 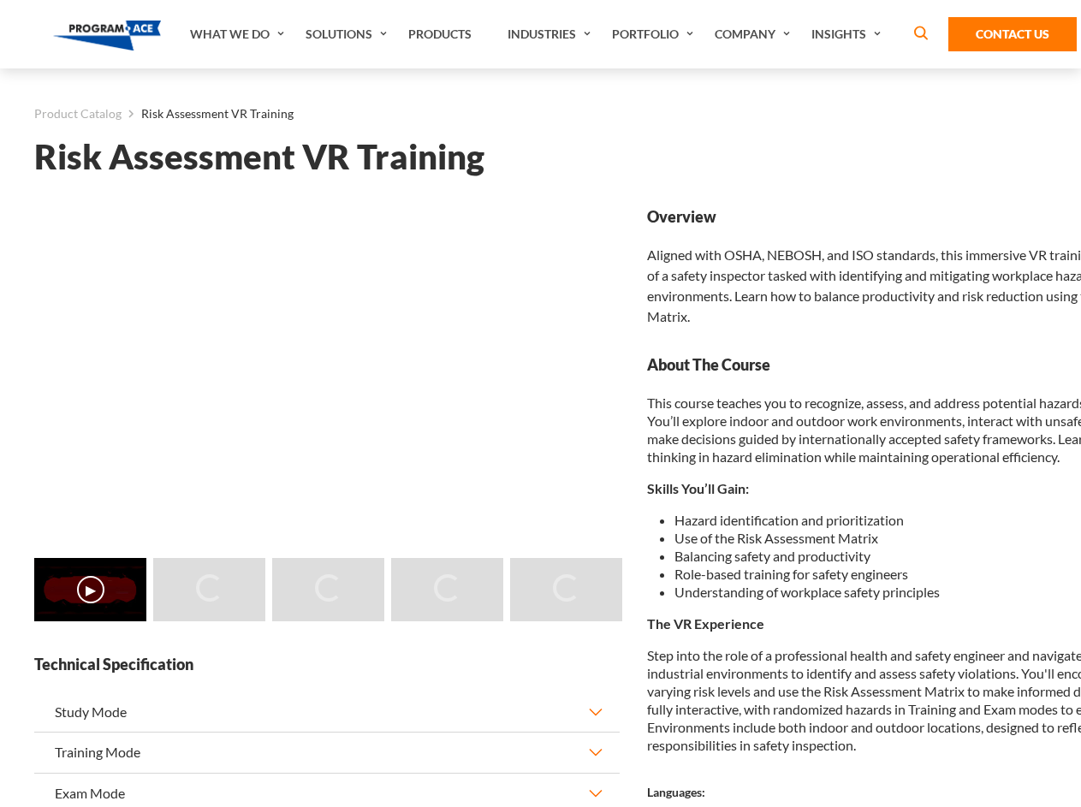 What do you see at coordinates (676, 792) in the screenshot?
I see `strong: Languages:` at bounding box center [676, 792].